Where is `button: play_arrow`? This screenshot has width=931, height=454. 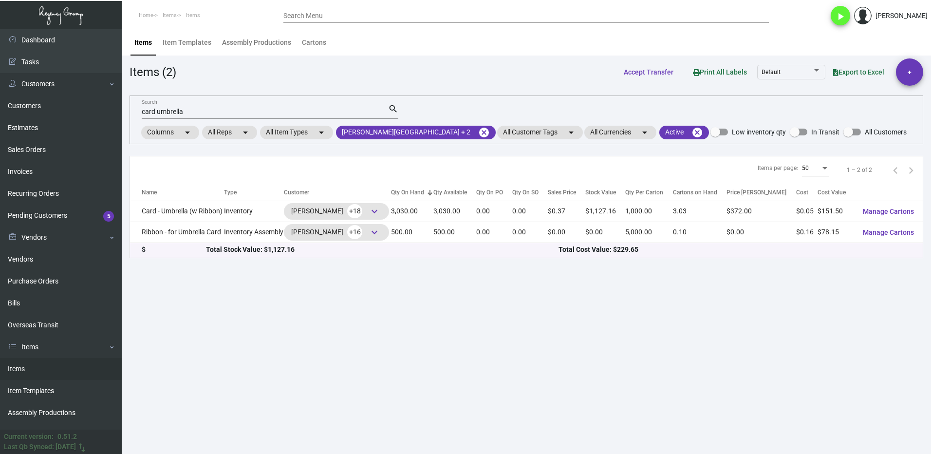
button: play_arrow is located at coordinates (840, 16).